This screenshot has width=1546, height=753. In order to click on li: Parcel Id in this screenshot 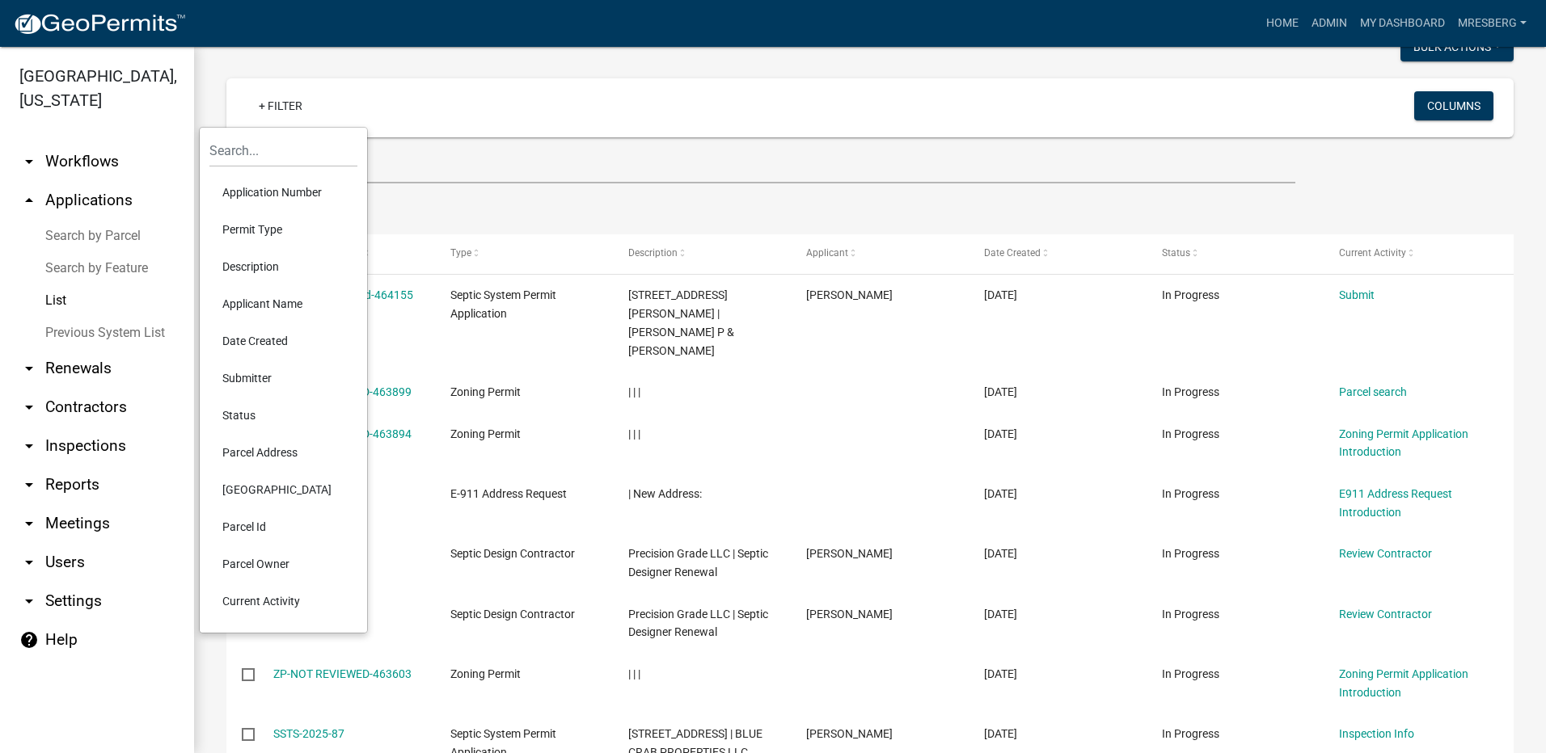, I will do `click(283, 527)`.